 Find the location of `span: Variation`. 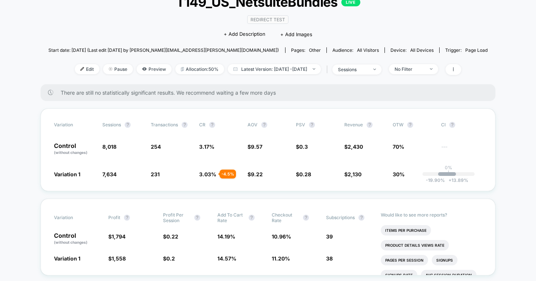

span: Variation is located at coordinates (74, 217).